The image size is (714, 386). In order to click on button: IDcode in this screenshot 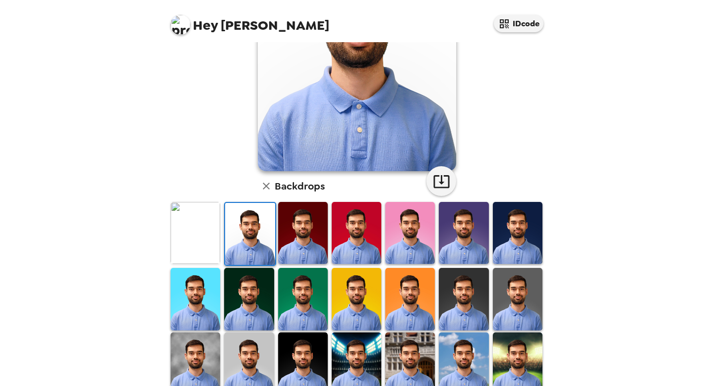, I will do `click(519, 23)`.